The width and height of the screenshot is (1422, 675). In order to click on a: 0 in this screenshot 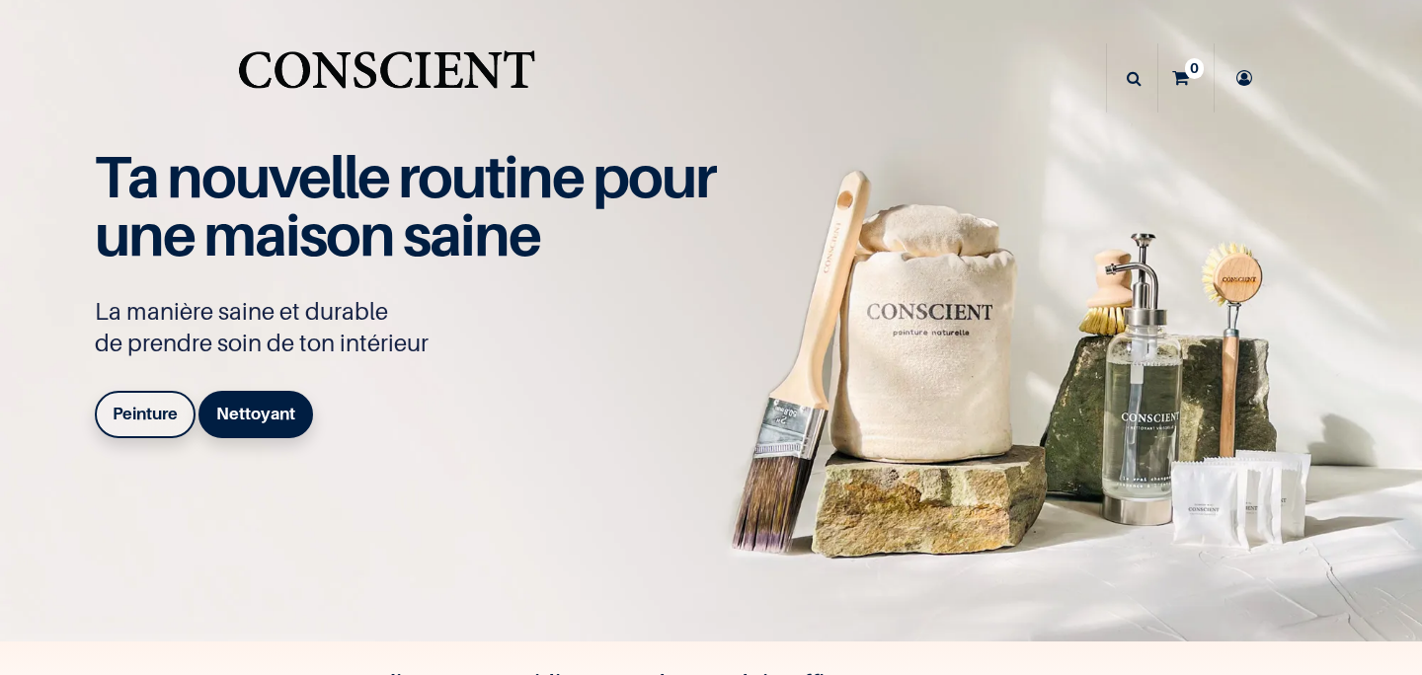, I will do `click(1186, 78)`.